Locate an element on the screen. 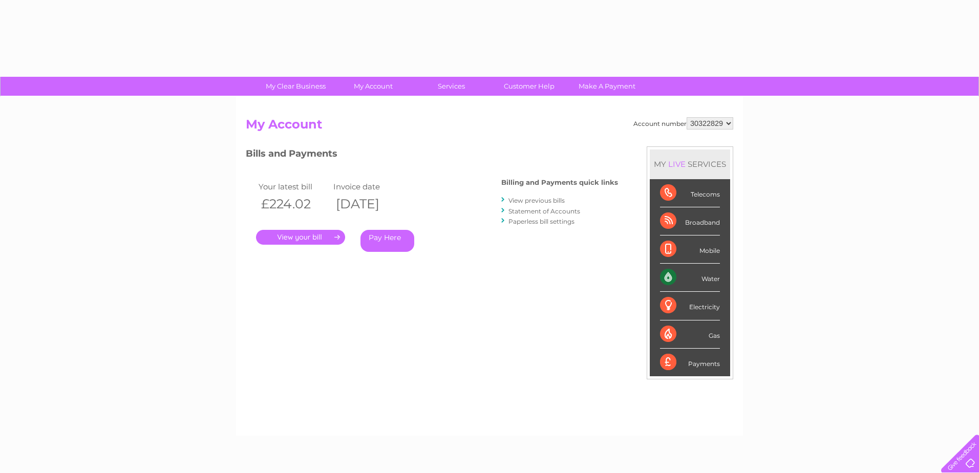 This screenshot has width=979, height=473. td: Invoice date is located at coordinates (368, 186).